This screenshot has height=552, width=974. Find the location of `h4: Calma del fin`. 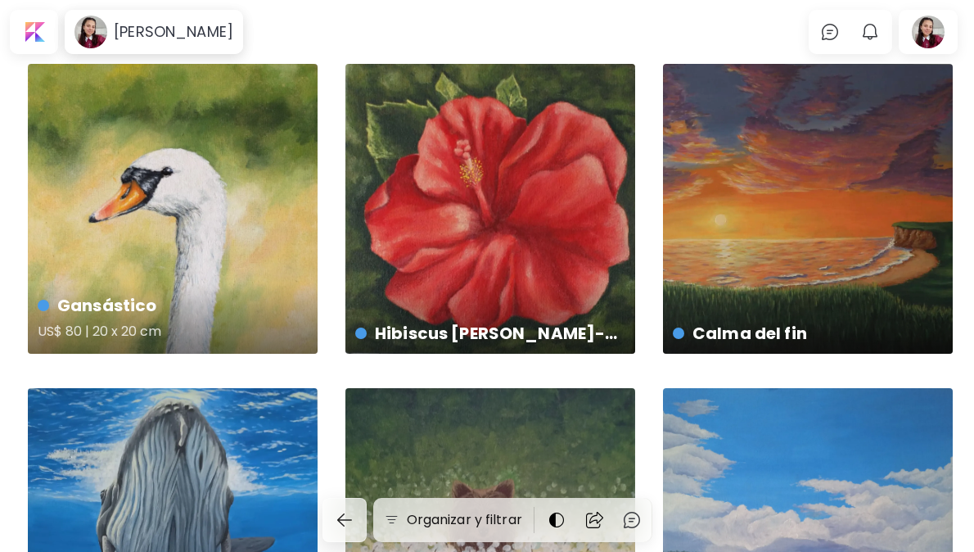

h4: Calma del fin is located at coordinates (806, 333).